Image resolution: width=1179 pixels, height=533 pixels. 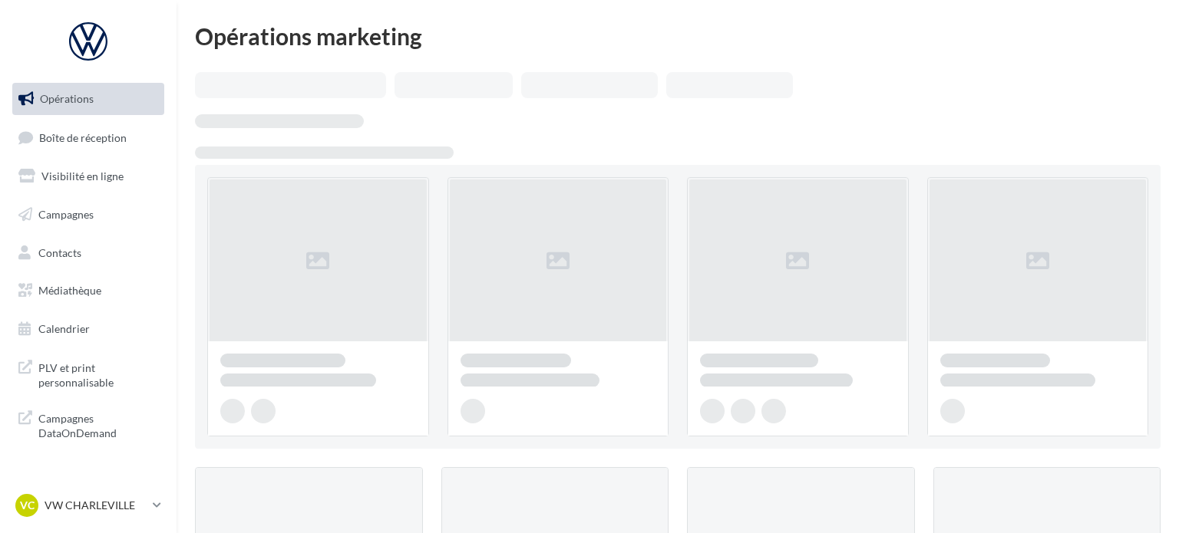 What do you see at coordinates (95, 506) in the screenshot?
I see `p: VW CHARLEVILLE` at bounding box center [95, 506].